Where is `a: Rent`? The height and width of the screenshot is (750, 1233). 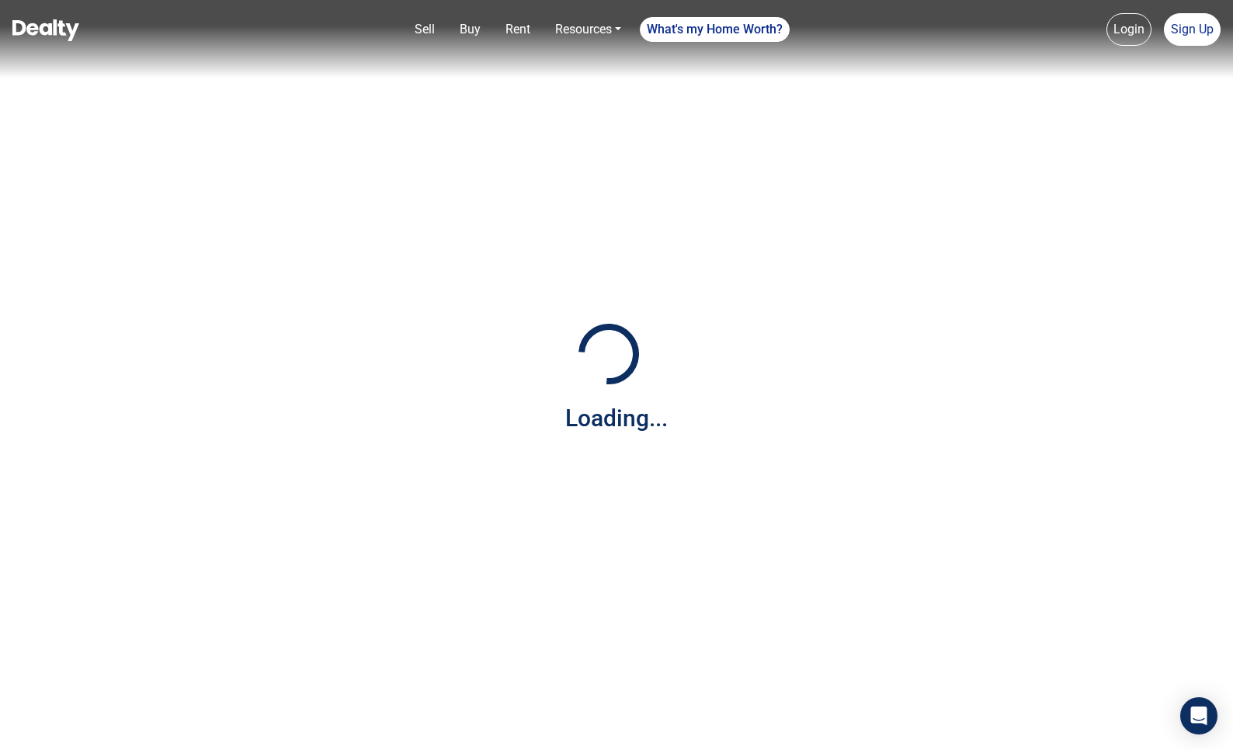 a: Rent is located at coordinates (518, 29).